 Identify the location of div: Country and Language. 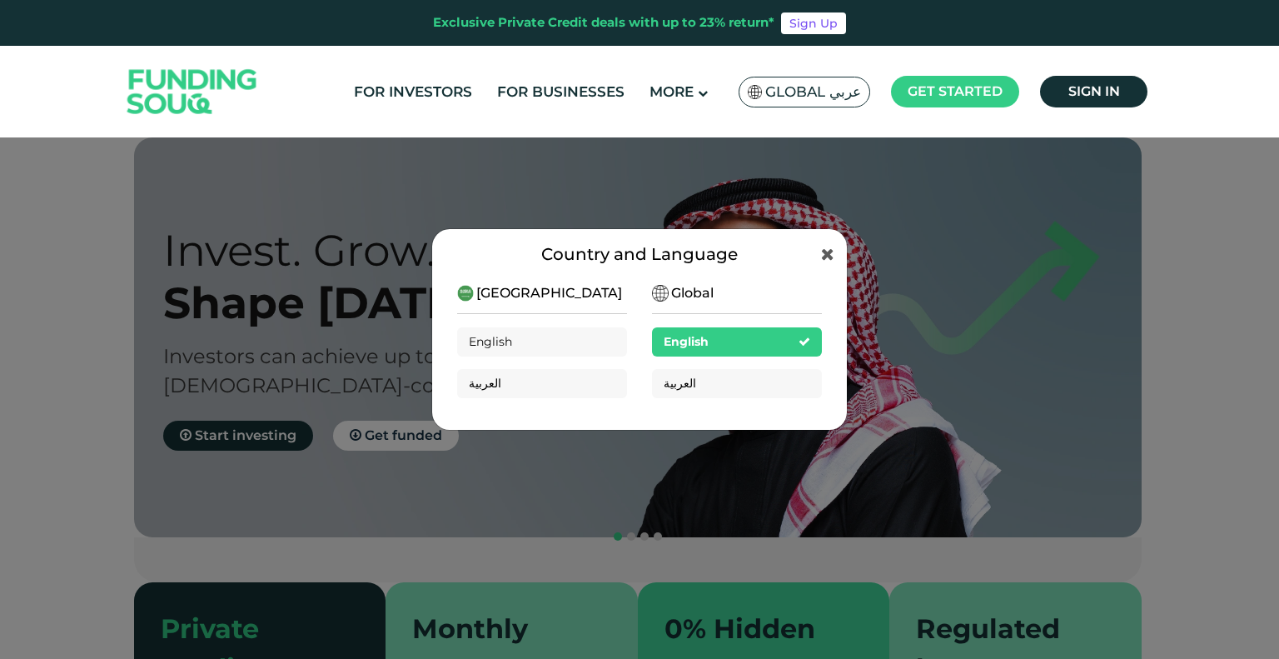
(639, 254).